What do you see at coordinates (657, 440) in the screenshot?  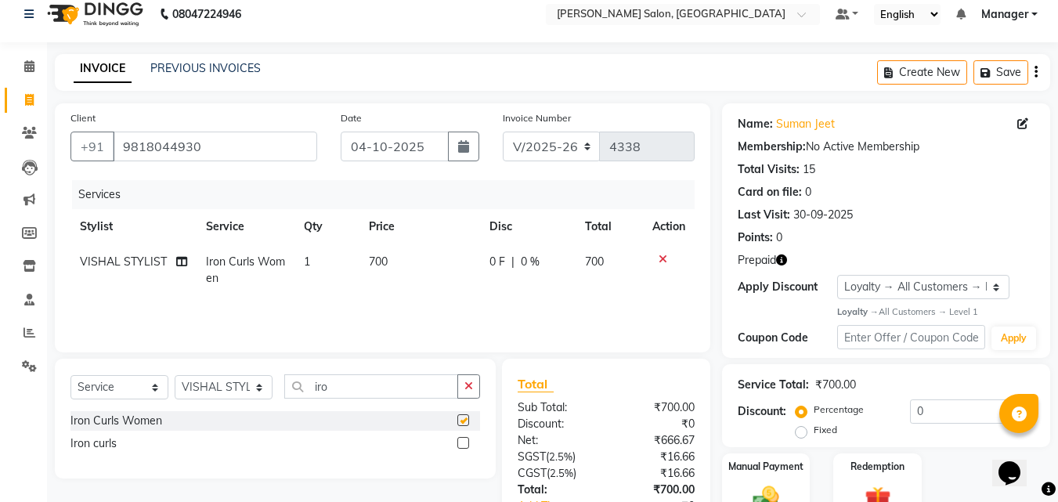 I see `div: ₹666.67` at bounding box center [657, 440].